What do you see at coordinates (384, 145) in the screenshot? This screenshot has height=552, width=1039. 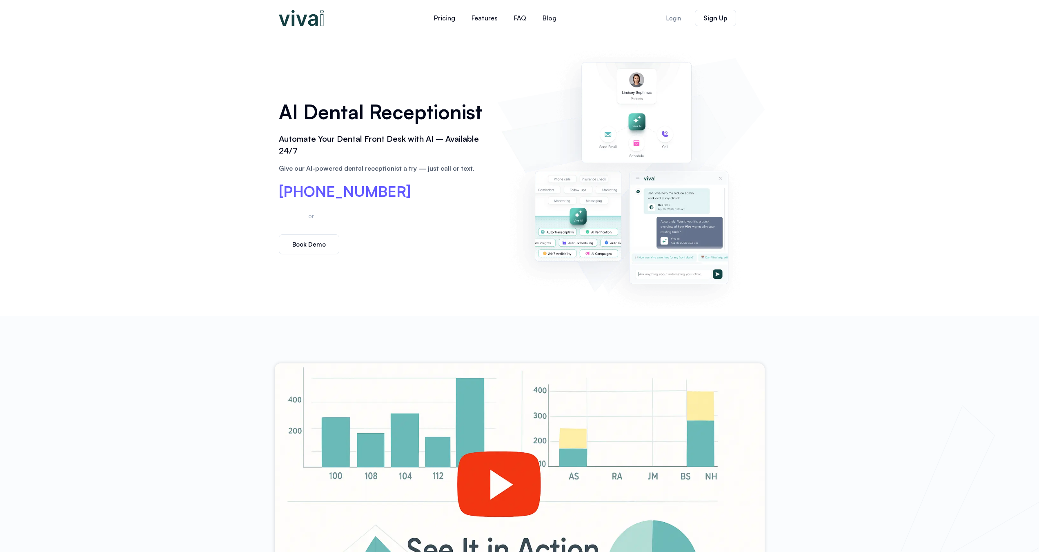 I see `h2: Automate Your Dental Front Desk with AI – Available 24/7` at bounding box center [384, 145].